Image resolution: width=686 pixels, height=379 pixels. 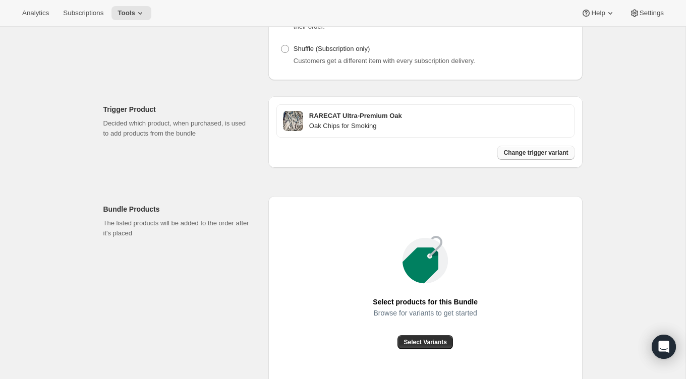 What do you see at coordinates (647, 13) in the screenshot?
I see `button: Settings` at bounding box center [647, 13].